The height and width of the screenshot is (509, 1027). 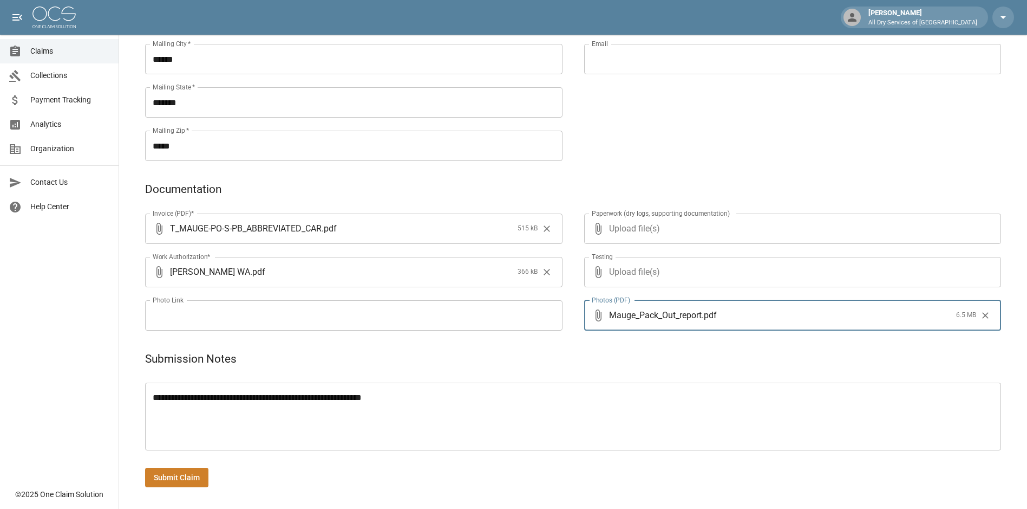 What do you see at coordinates (174, 87) in the screenshot?
I see `label: Mailing State` at bounding box center [174, 87].